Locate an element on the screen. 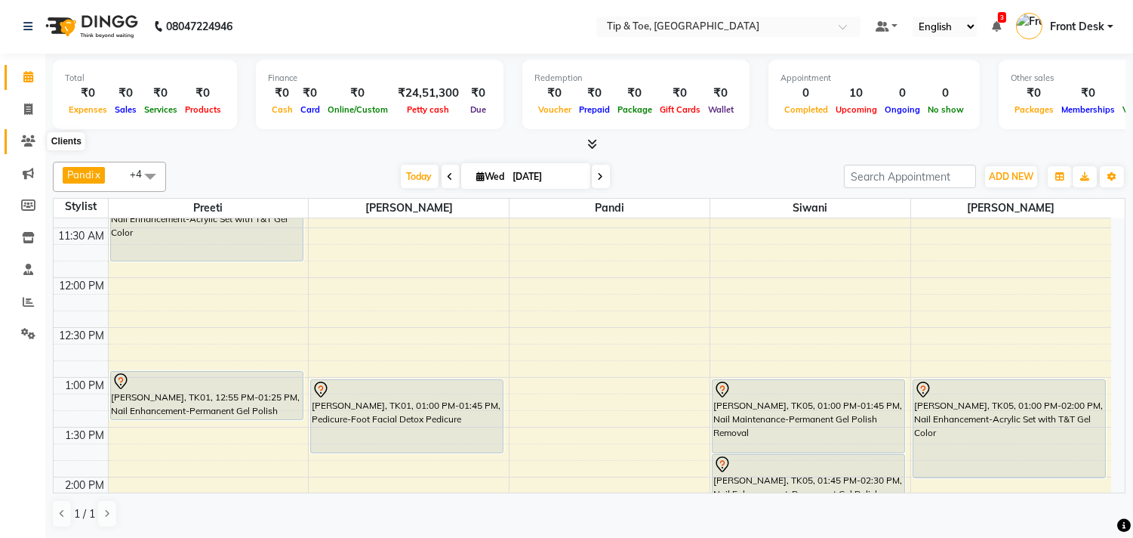 This screenshot has height=538, width=1133. button: ADD NEW is located at coordinates (1011, 177).